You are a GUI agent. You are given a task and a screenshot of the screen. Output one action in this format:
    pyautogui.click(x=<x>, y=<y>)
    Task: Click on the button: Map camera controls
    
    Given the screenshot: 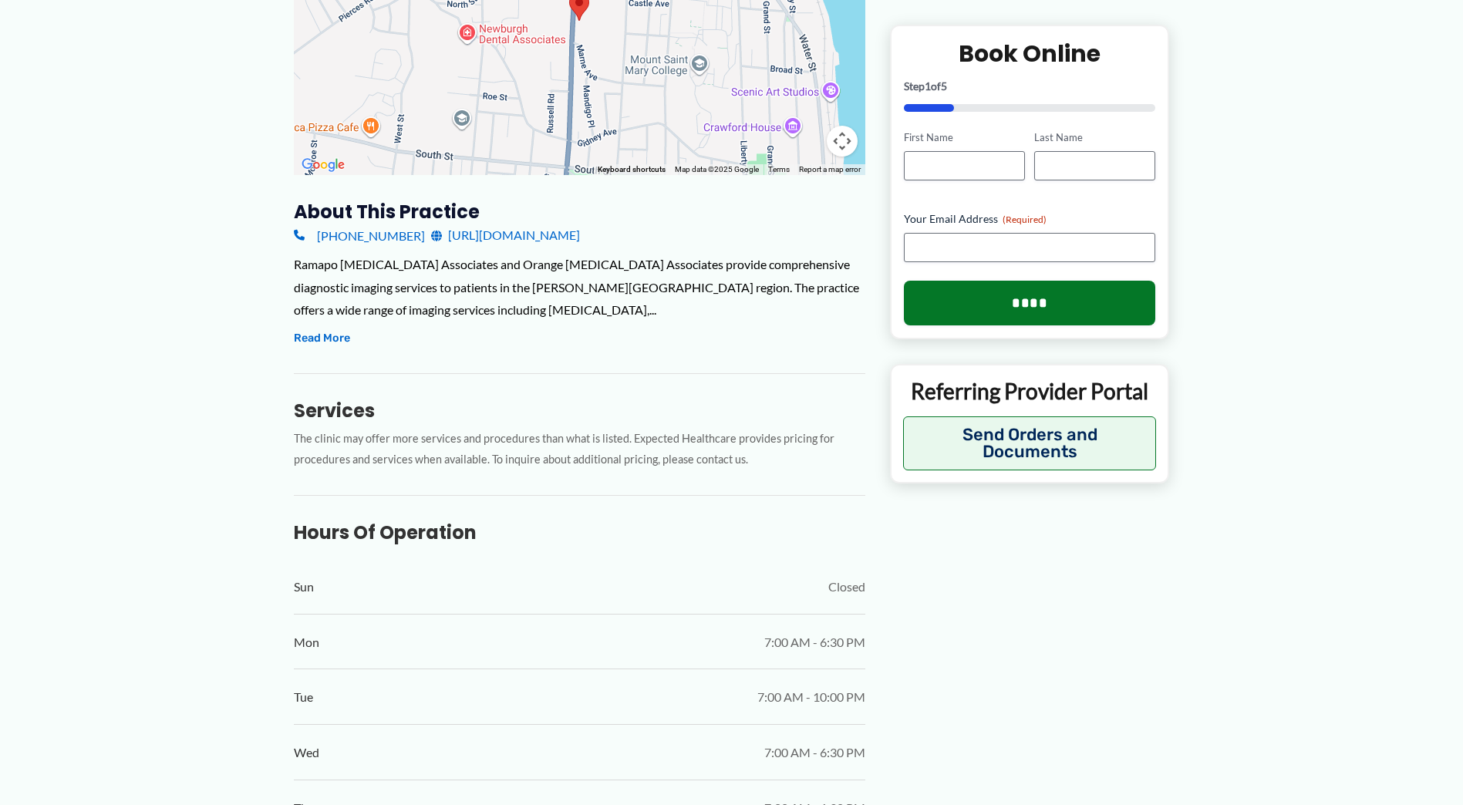 What is the action you would take?
    pyautogui.click(x=842, y=141)
    